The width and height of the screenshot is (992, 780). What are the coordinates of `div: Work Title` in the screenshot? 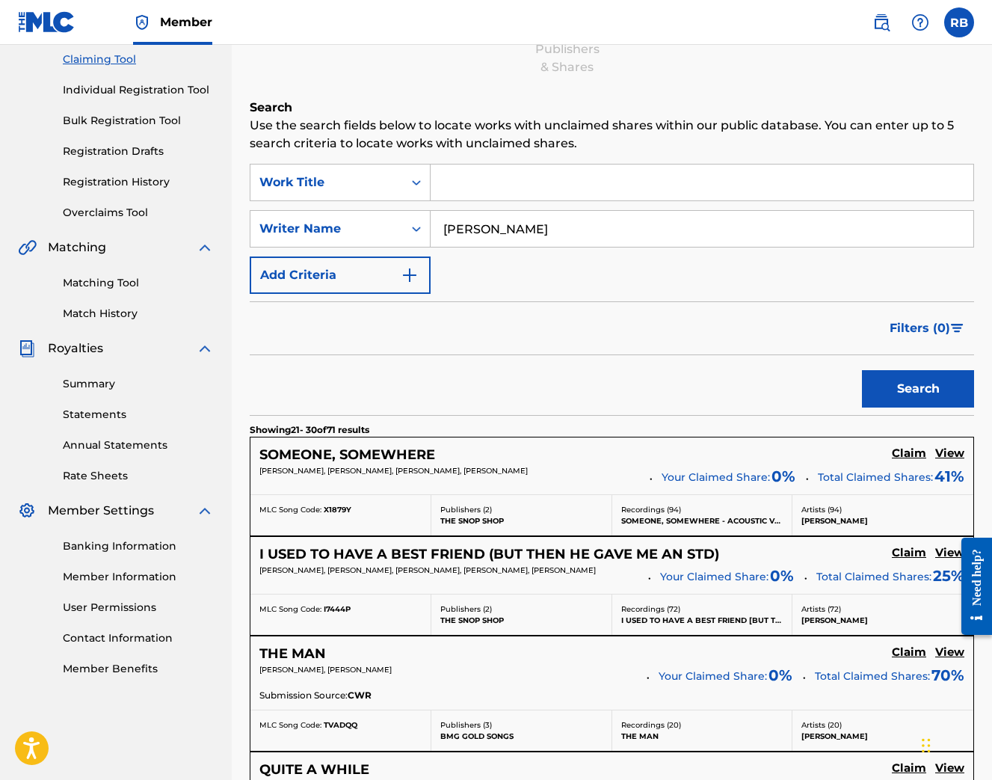 It's located at (327, 182).